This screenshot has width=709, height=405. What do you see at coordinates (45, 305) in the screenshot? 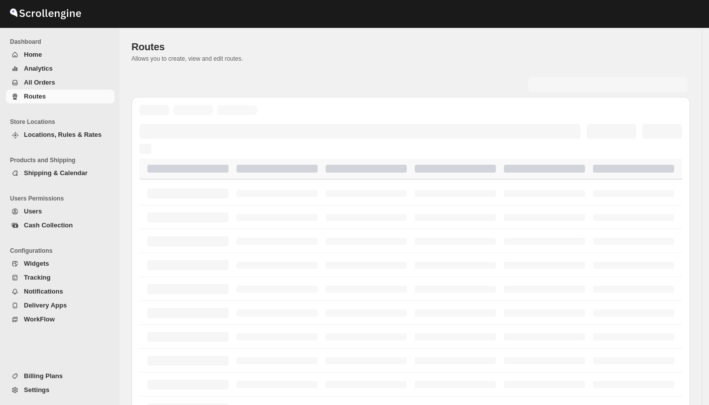
I see `span: Delivery Apps` at bounding box center [45, 305].